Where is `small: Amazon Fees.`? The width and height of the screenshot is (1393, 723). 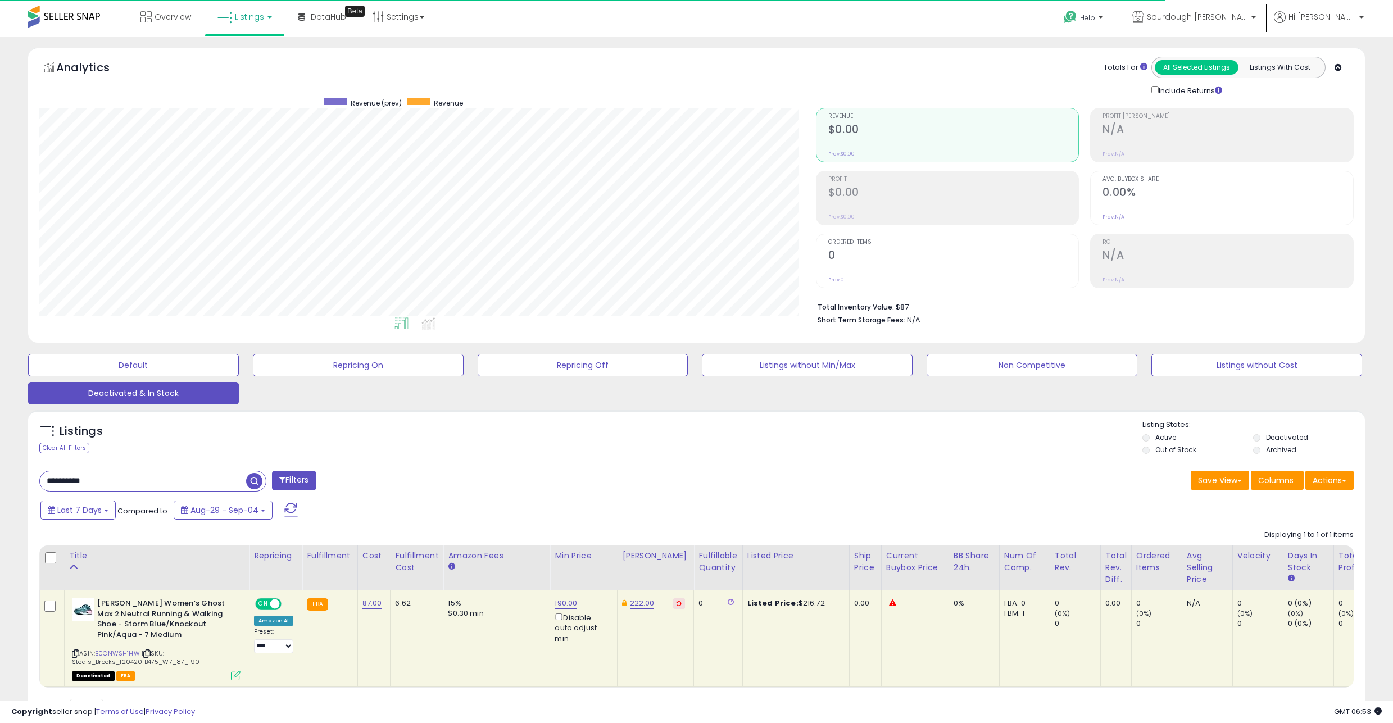
small: Amazon Fees. is located at coordinates (451, 567).